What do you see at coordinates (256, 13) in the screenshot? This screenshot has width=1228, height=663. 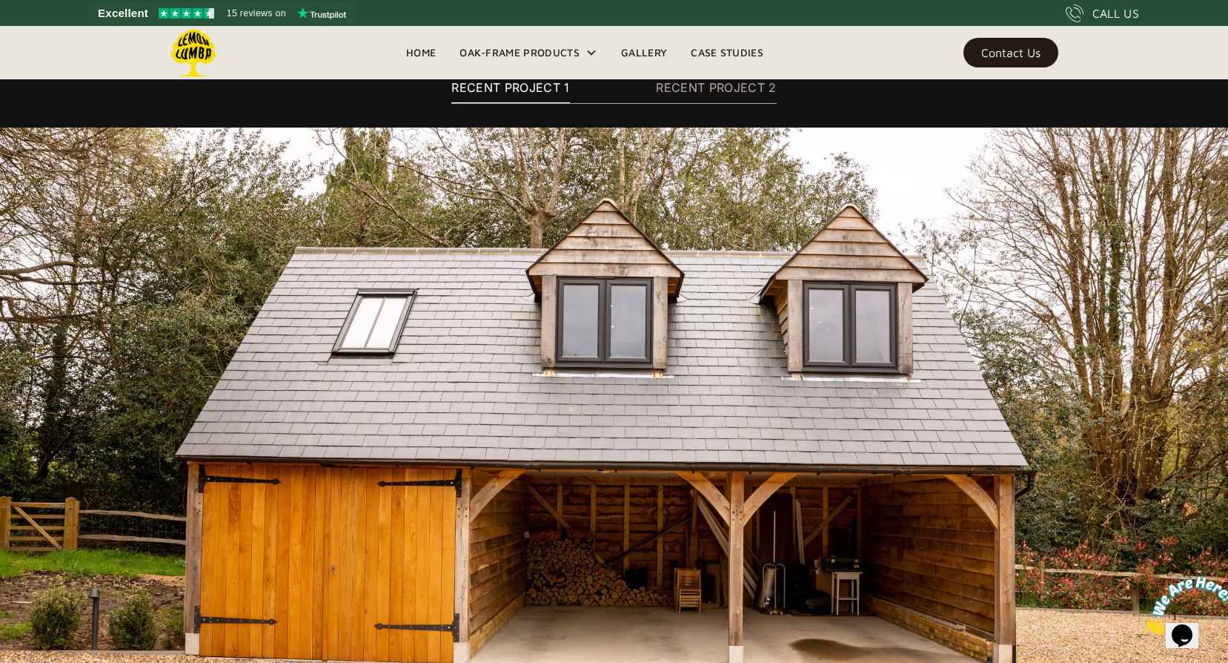 I see `span: 15 reviews on` at bounding box center [256, 13].